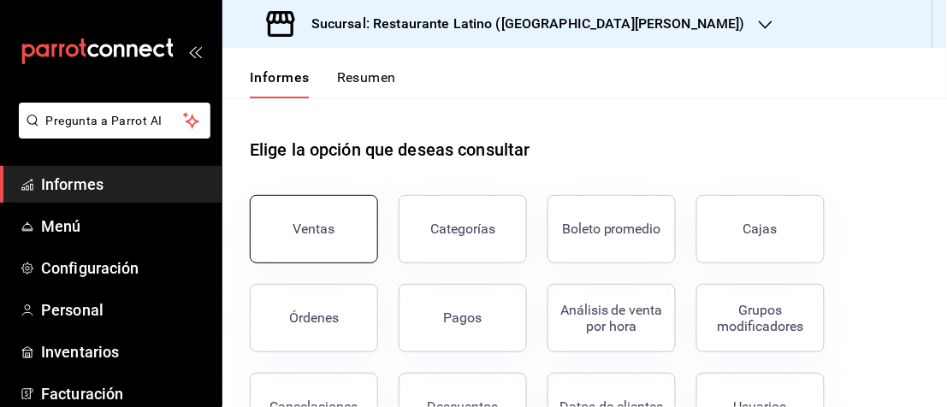 This screenshot has height=407, width=947. Describe the element at coordinates (80, 351) in the screenshot. I see `font: Inventarios` at that location.